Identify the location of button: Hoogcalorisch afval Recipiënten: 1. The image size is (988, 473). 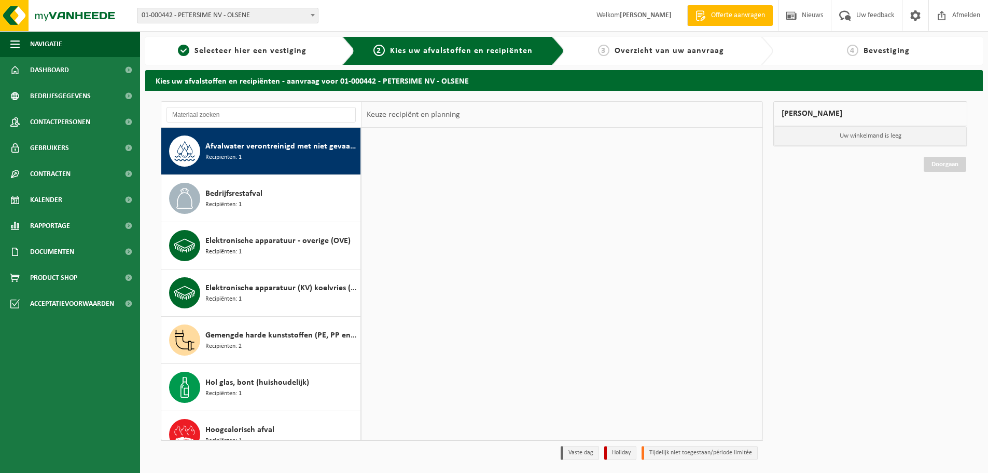
(261, 434).